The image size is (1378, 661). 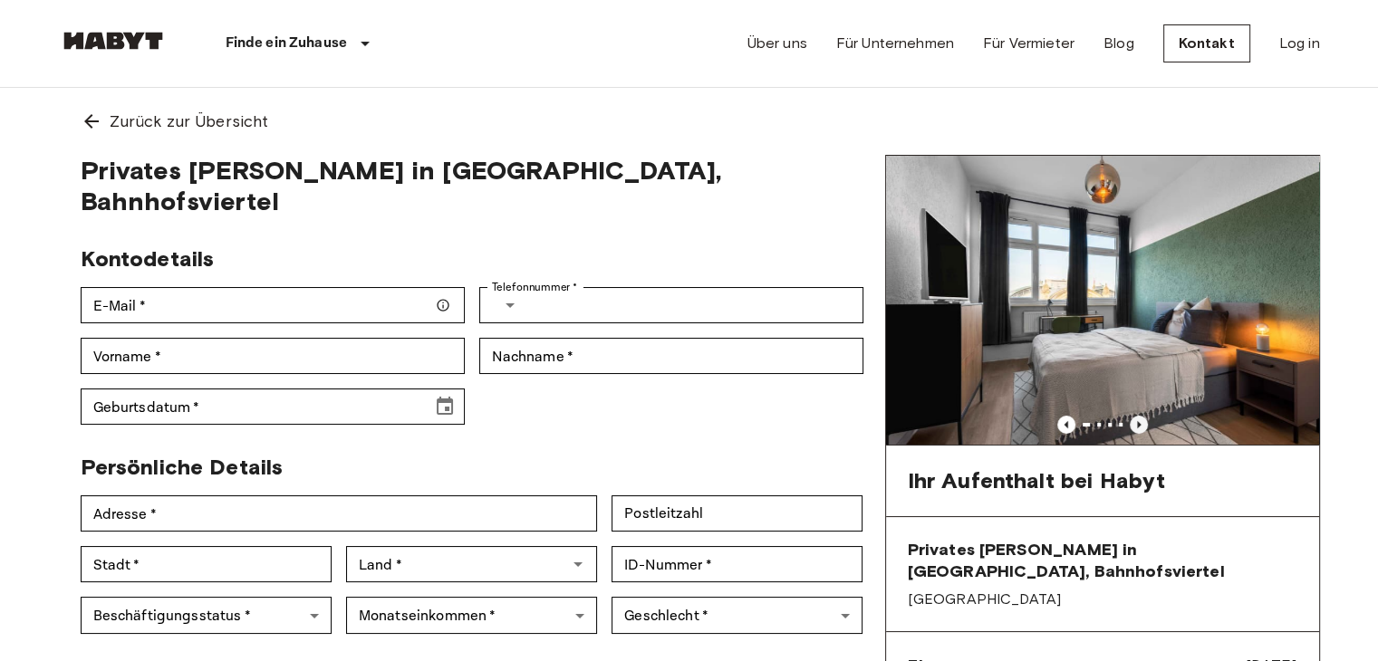 I want to click on button: Select country, so click(x=510, y=305).